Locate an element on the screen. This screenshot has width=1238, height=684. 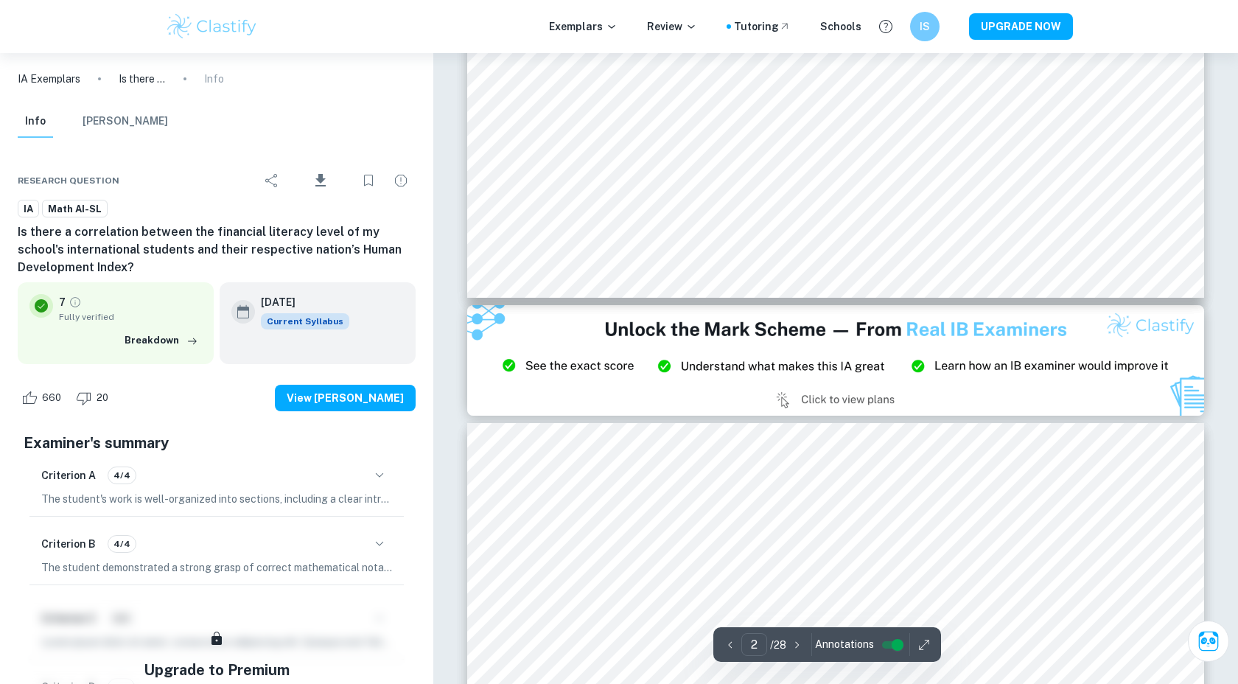
h6: Criterion A is located at coordinates (69, 475).